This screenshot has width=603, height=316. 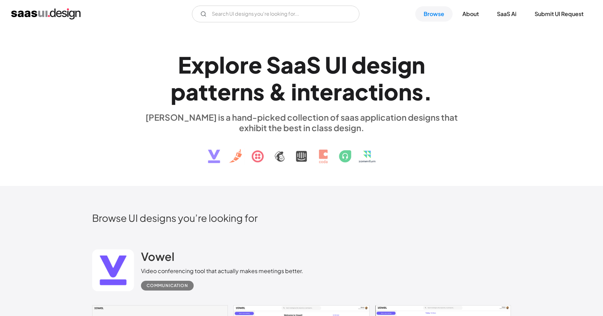 What do you see at coordinates (185, 65) in the screenshot?
I see `div: E` at bounding box center [185, 65].